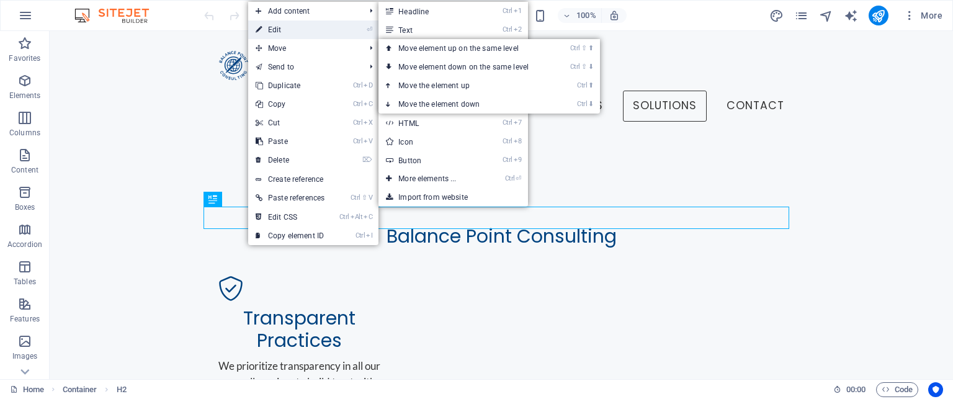  Describe the element at coordinates (25, 170) in the screenshot. I see `p: Content` at that location.